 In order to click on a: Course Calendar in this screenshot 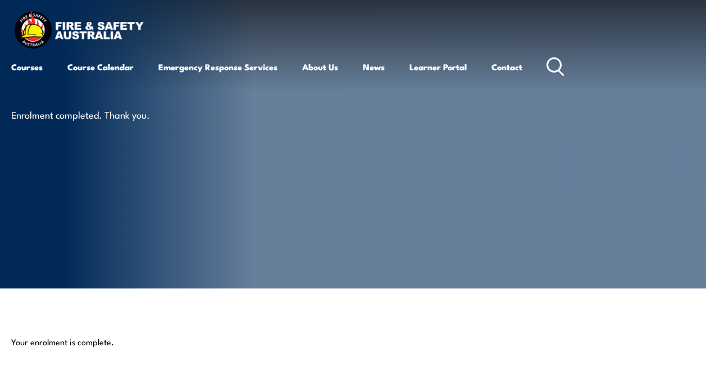, I will do `click(101, 67)`.